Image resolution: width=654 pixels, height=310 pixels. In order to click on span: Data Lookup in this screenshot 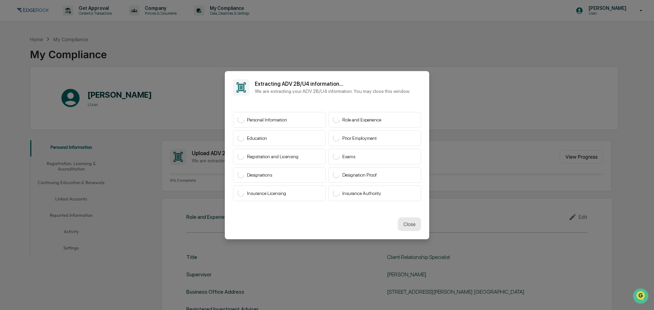, I will do `click(28, 102)`.